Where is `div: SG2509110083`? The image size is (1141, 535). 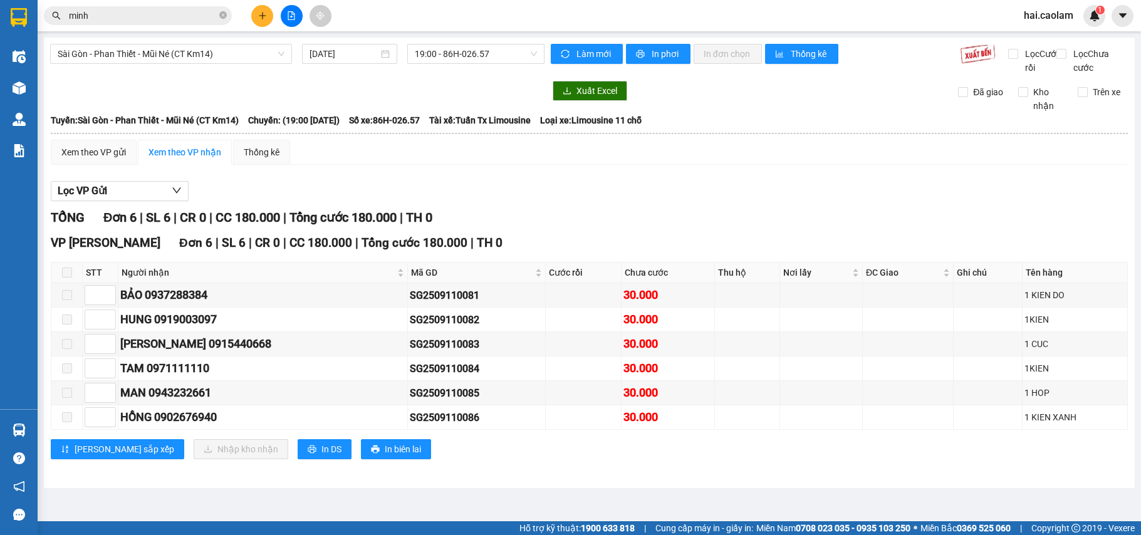
div: SG2509110083 is located at coordinates (476, 344).